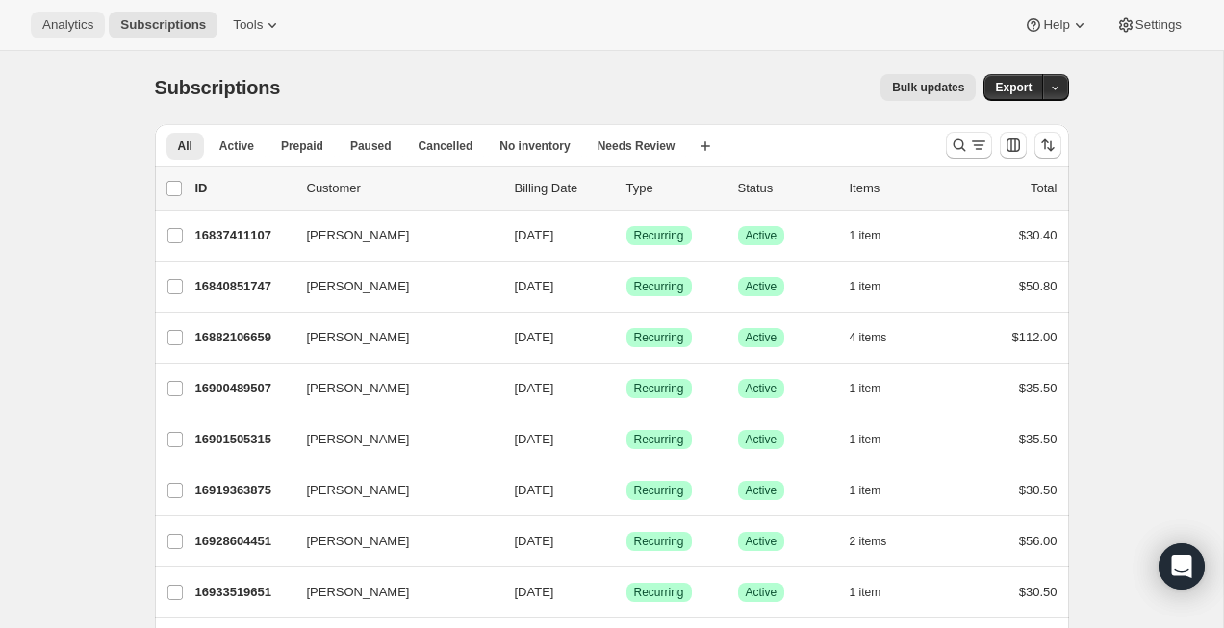  What do you see at coordinates (243, 440) in the screenshot?
I see `p: 16901505315` at bounding box center [243, 440].